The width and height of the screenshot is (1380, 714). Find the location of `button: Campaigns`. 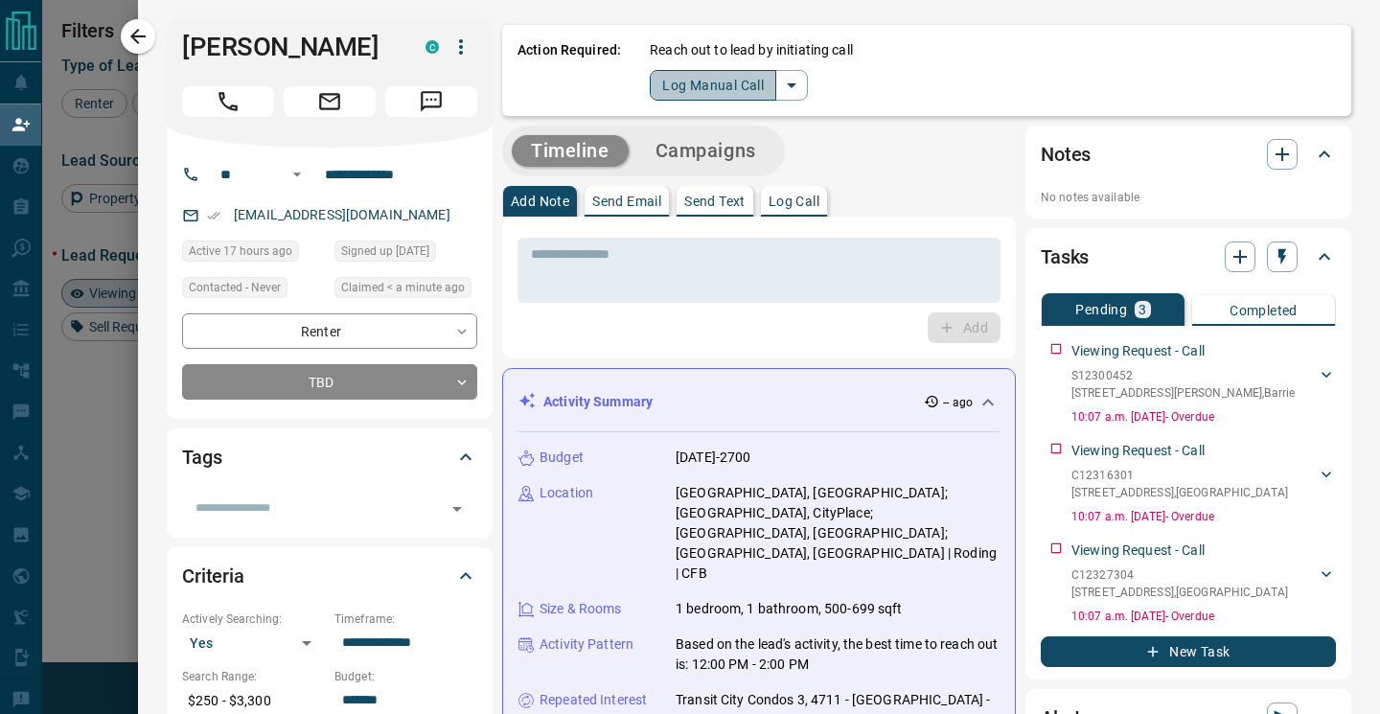

button: Campaigns is located at coordinates (705, 150).